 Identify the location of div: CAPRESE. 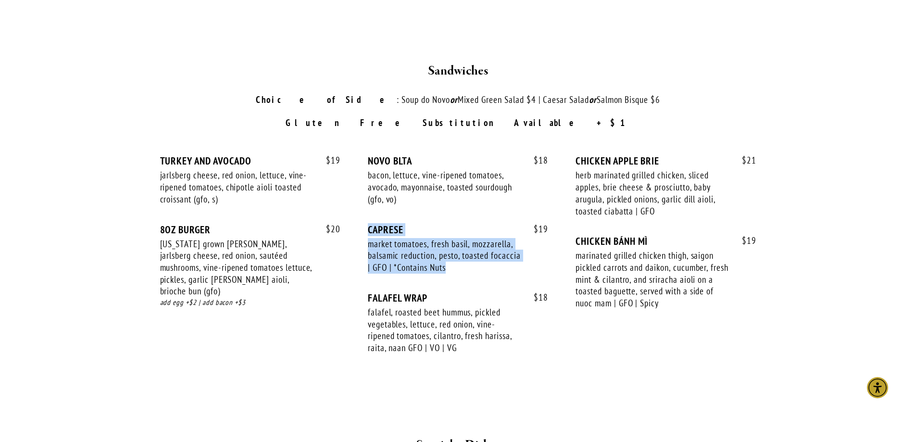
(458, 229).